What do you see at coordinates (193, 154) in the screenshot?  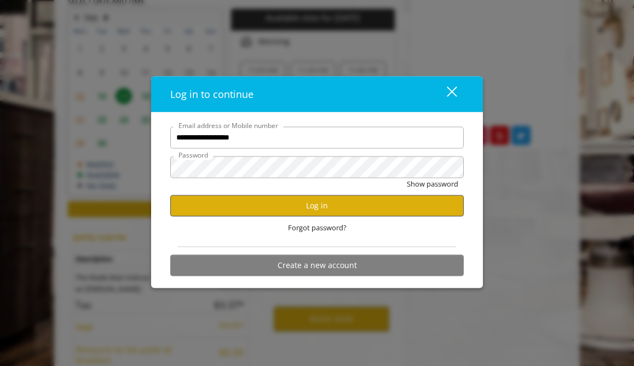 I see `label: Password` at bounding box center [193, 154].